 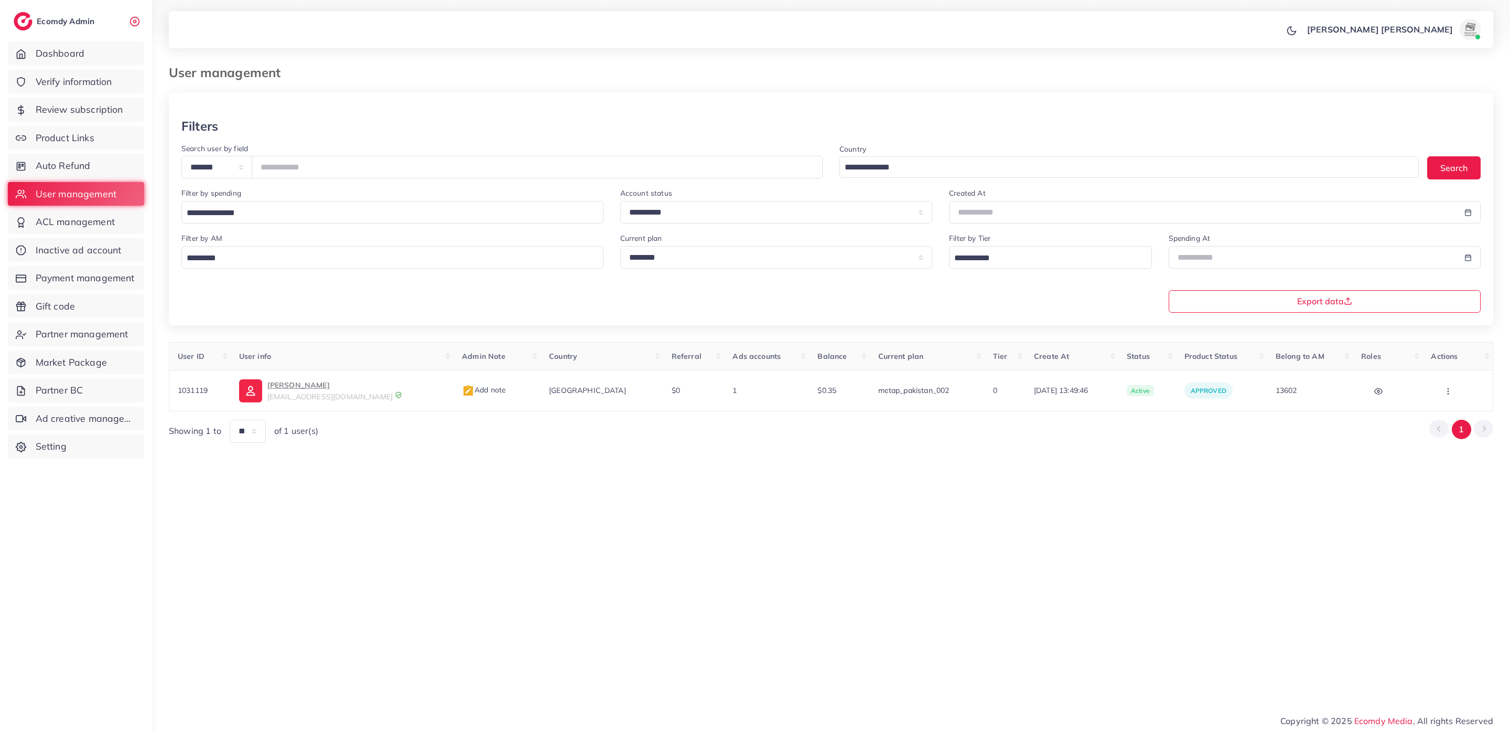 I want to click on span: ACL management, so click(x=75, y=222).